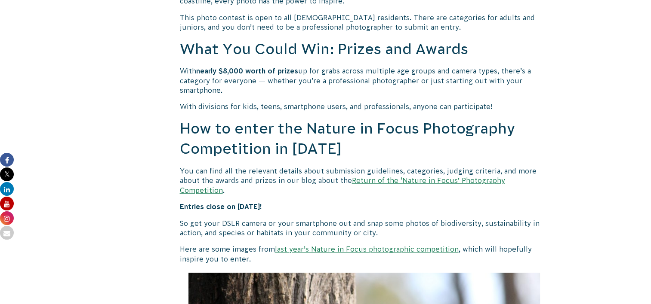 Image resolution: width=651 pixels, height=304 pixels. What do you see at coordinates (247, 71) in the screenshot?
I see `strong: nearly $8,000 worth of prizes` at bounding box center [247, 71].